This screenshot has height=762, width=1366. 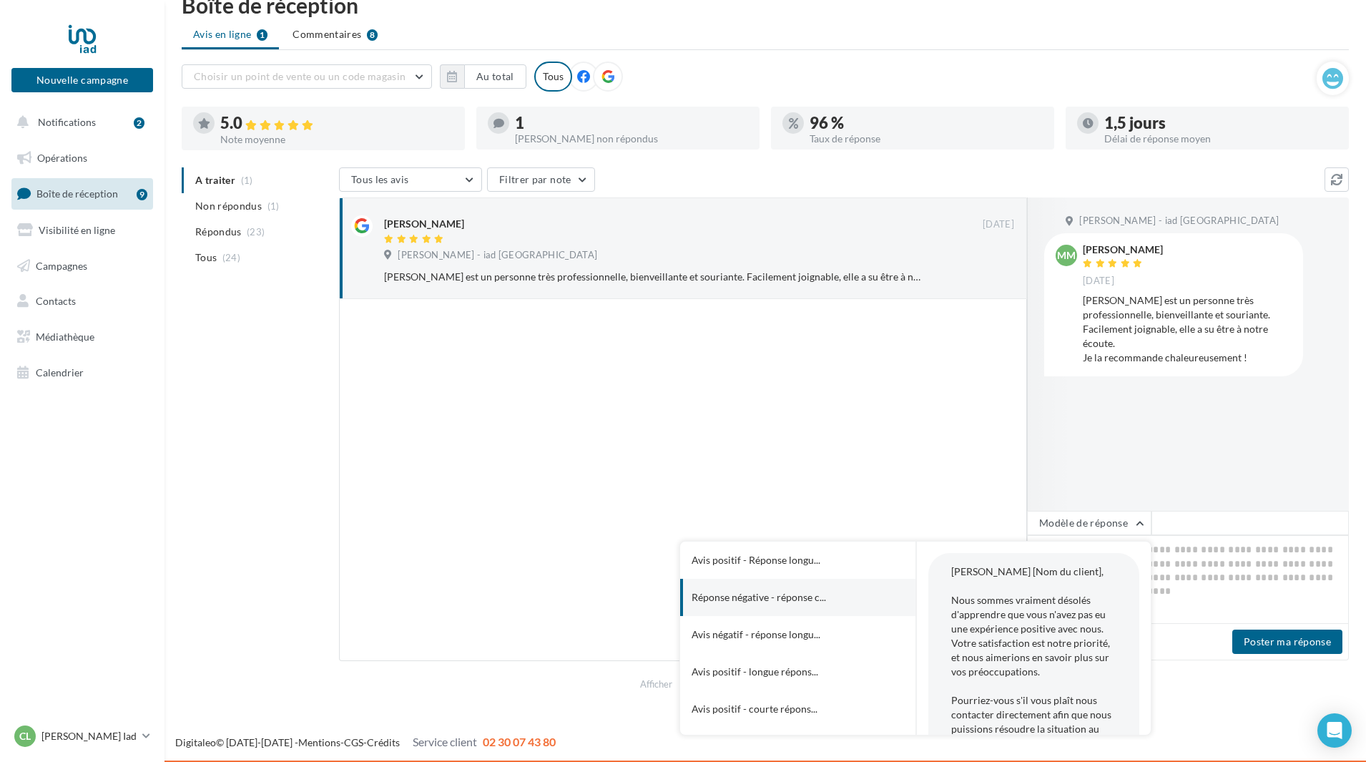 What do you see at coordinates (445, 741) in the screenshot?
I see `span: Service client` at bounding box center [445, 741].